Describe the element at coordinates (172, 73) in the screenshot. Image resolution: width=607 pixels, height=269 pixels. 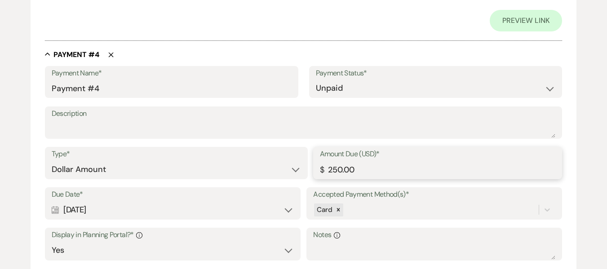
I see `label: Payment Name*` at that location.